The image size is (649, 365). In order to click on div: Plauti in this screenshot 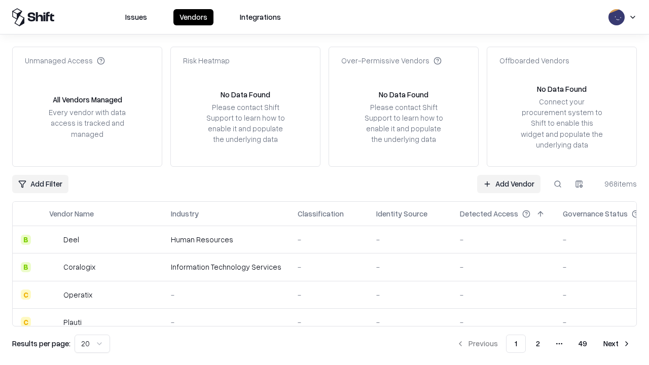, I will do `click(72, 322)`.